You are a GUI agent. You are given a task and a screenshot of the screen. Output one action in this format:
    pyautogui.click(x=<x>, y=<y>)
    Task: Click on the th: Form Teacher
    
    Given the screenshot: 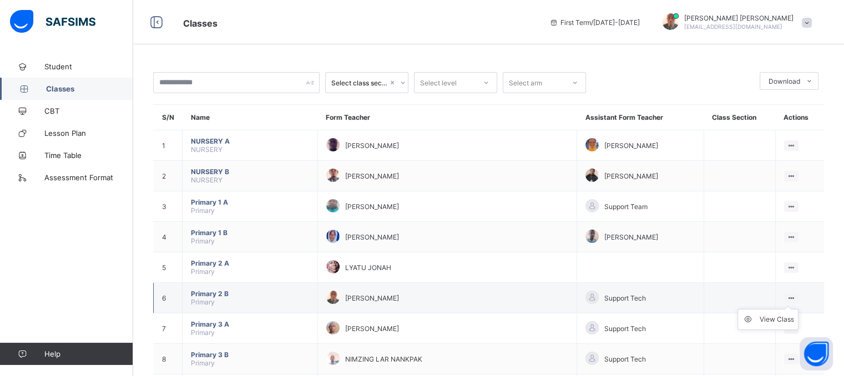 What is the action you would take?
    pyautogui.click(x=447, y=118)
    